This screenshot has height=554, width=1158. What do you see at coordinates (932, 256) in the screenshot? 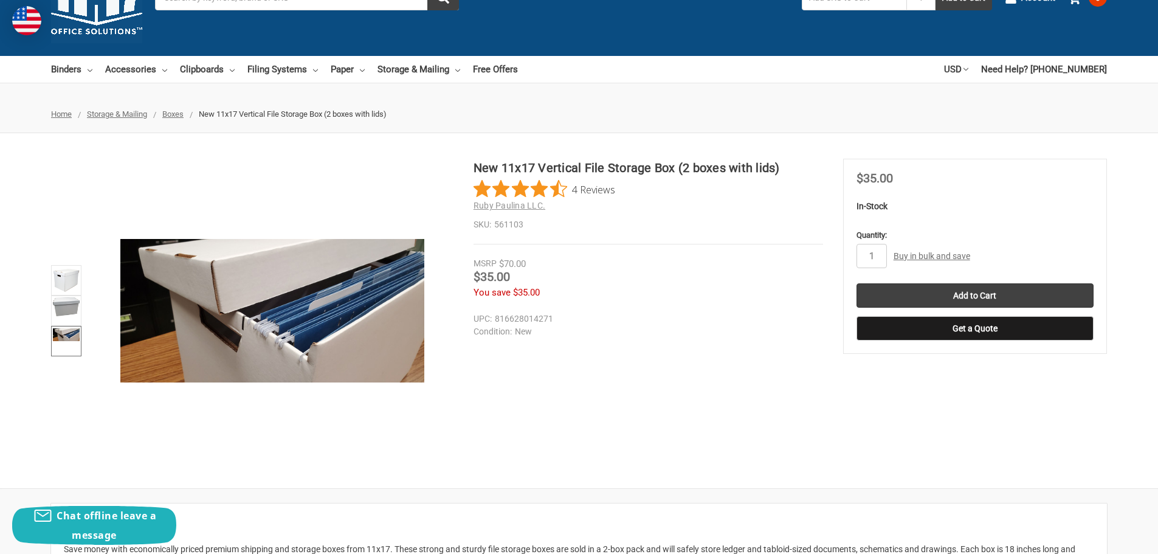
I see `a: Buy in bulk and save` at bounding box center [932, 256].